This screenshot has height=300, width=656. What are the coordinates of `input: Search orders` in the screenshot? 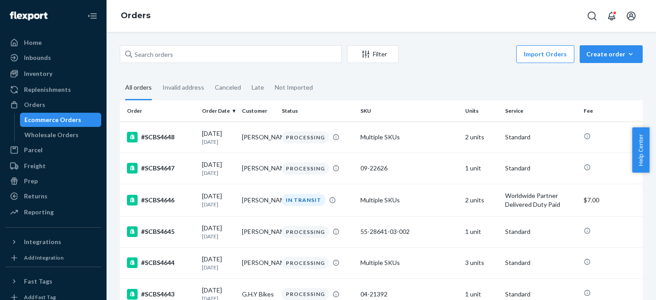 It's located at (231, 54).